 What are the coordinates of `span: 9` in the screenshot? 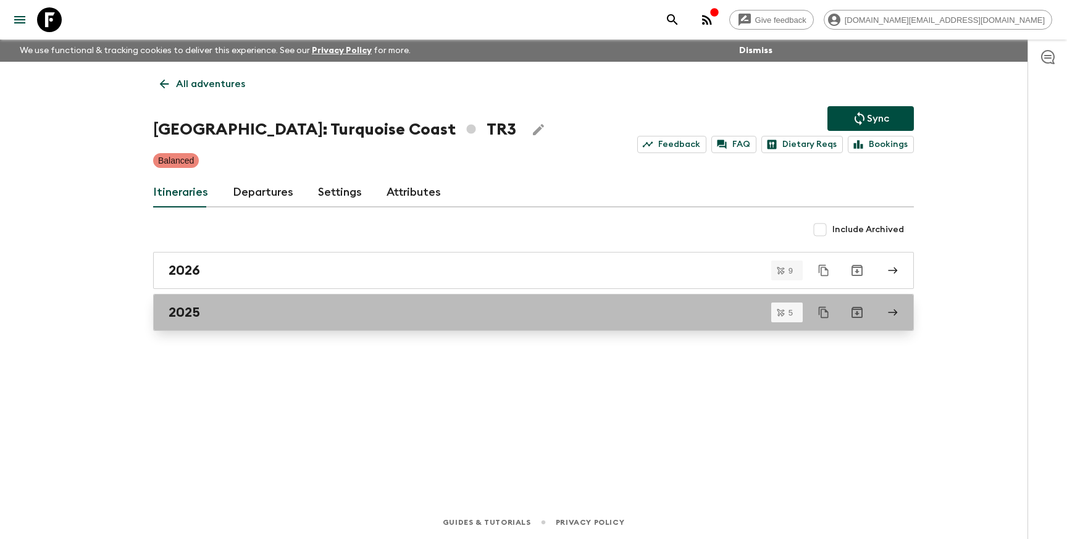 It's located at (791, 271).